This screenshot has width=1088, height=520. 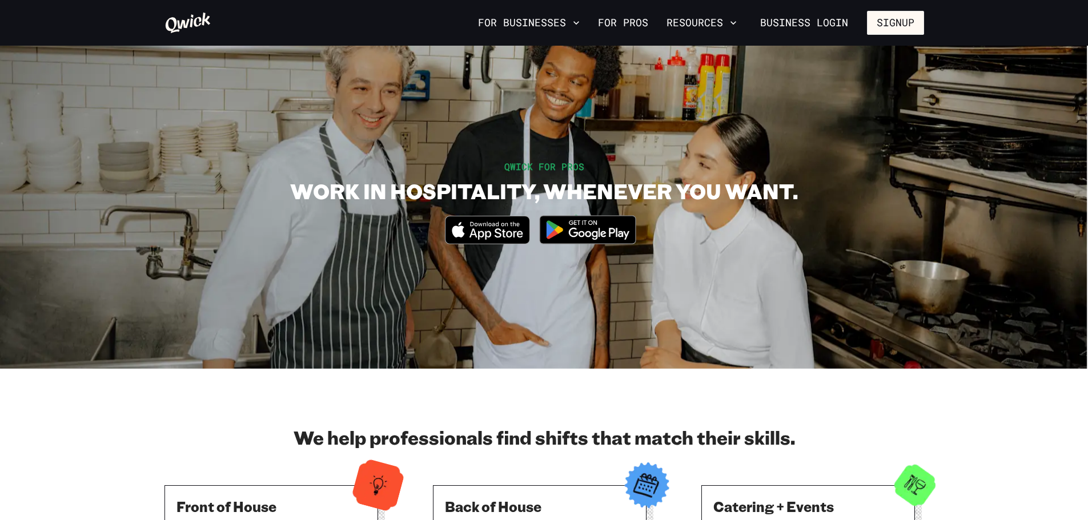 What do you see at coordinates (544, 438) in the screenshot?
I see `h2: We help professionals find shifts that match their skills.` at bounding box center [544, 438].